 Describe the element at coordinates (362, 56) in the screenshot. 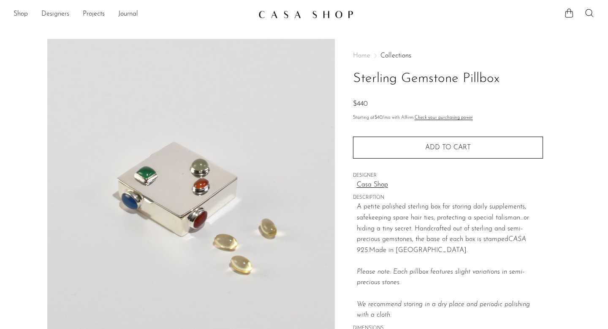

I see `span: Home` at that location.